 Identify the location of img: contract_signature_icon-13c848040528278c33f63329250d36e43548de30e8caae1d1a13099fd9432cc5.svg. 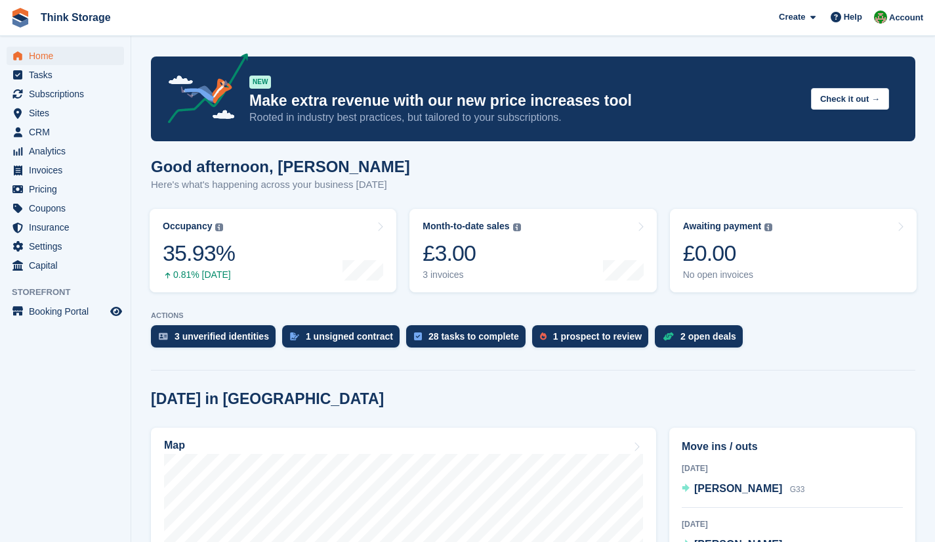
(295, 336).